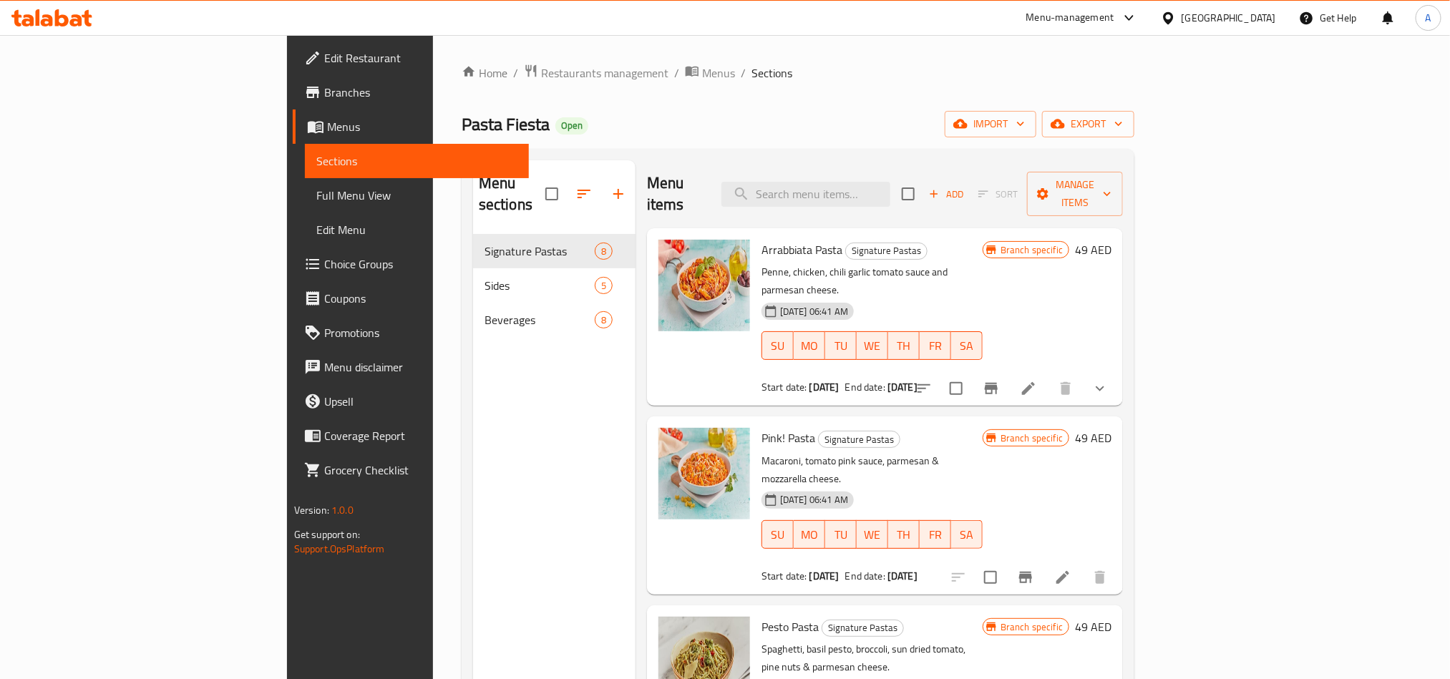  What do you see at coordinates (1066, 389) in the screenshot?
I see `button: delete` at bounding box center [1066, 389].